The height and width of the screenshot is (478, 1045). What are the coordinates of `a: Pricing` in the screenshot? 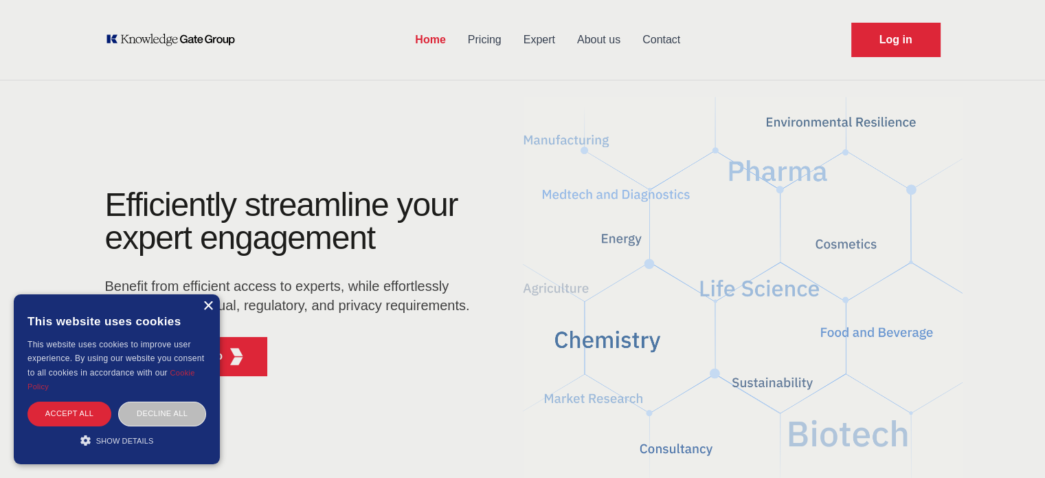 It's located at (485, 40).